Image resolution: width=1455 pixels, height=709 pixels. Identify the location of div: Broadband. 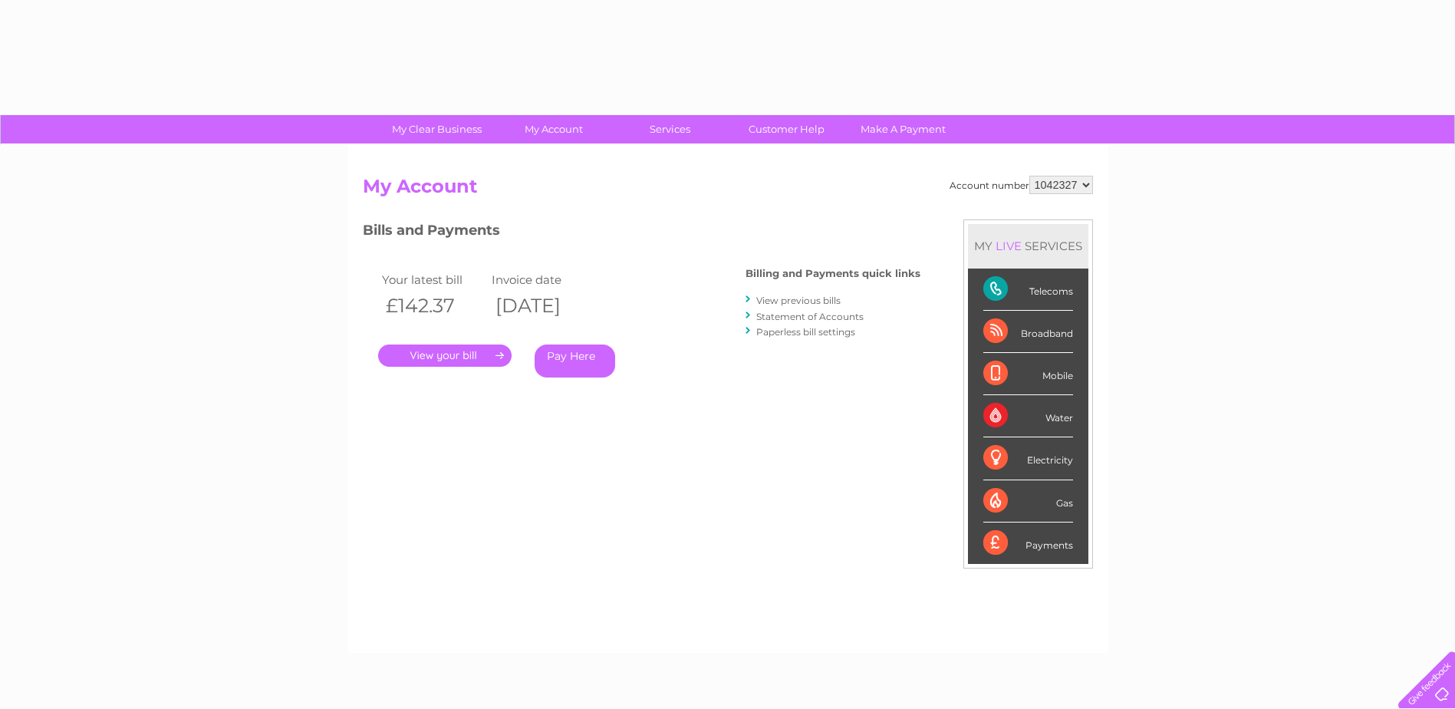
(1028, 331).